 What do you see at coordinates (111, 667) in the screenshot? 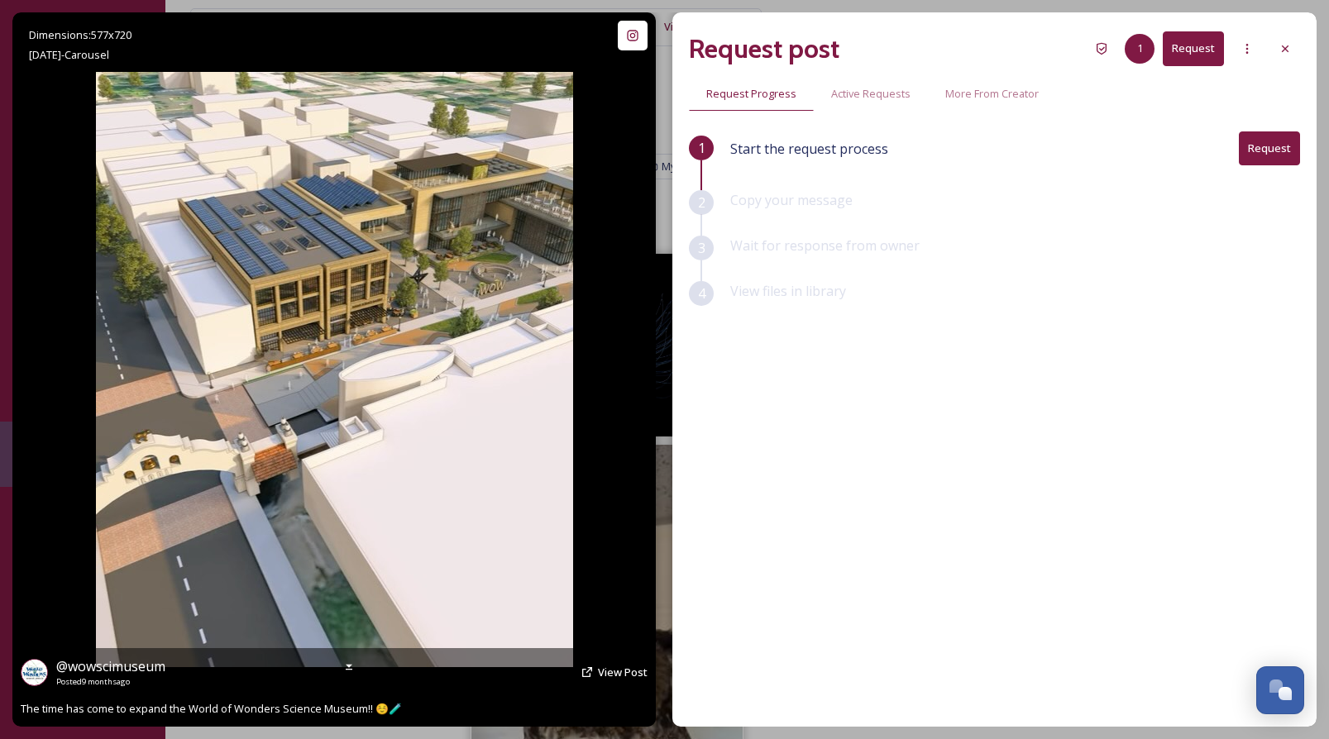
I see `span: @ wowscimuseum` at bounding box center [111, 667].